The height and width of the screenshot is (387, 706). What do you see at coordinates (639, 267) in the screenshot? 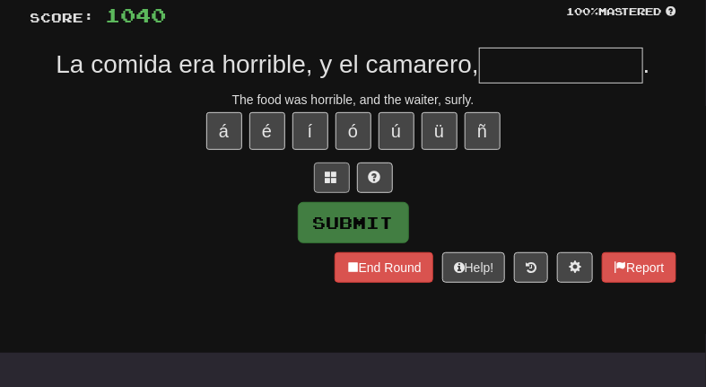
I see `button: Report` at bounding box center [639, 267].